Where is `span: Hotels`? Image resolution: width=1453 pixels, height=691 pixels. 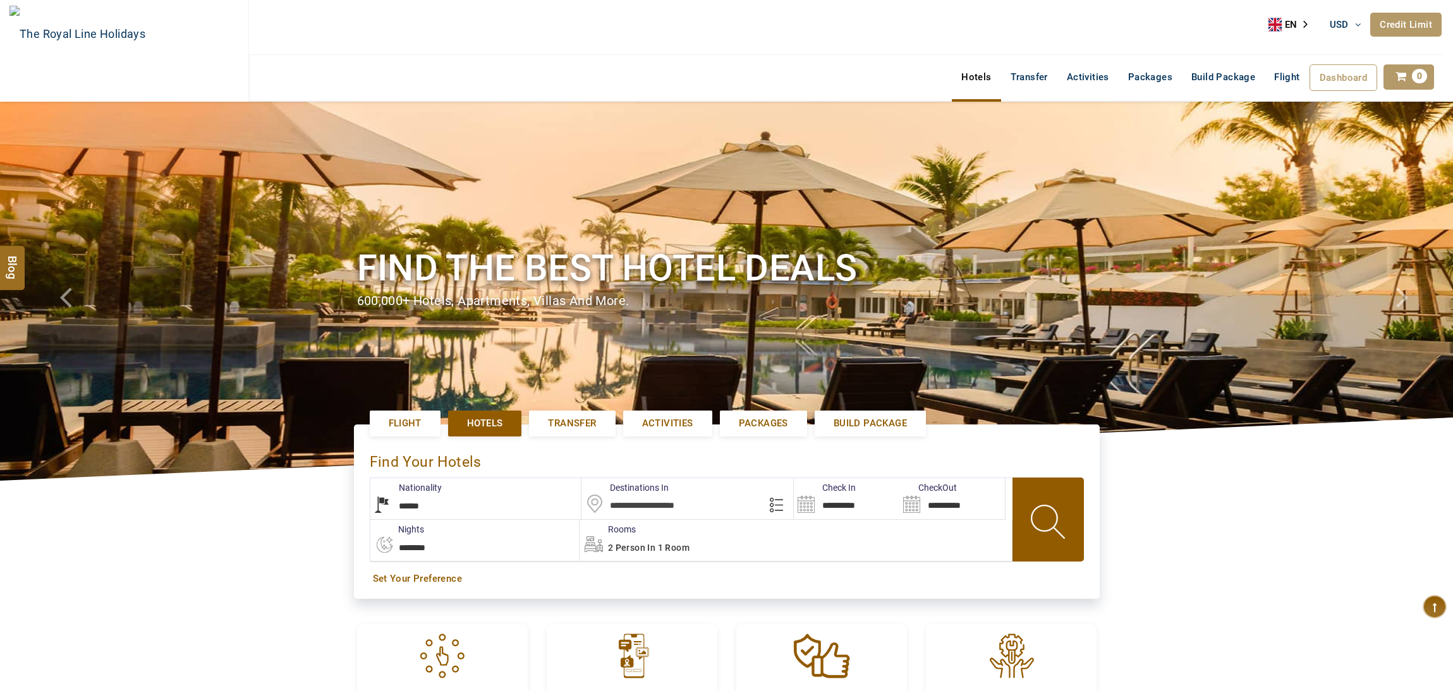 span: Hotels is located at coordinates (485, 423).